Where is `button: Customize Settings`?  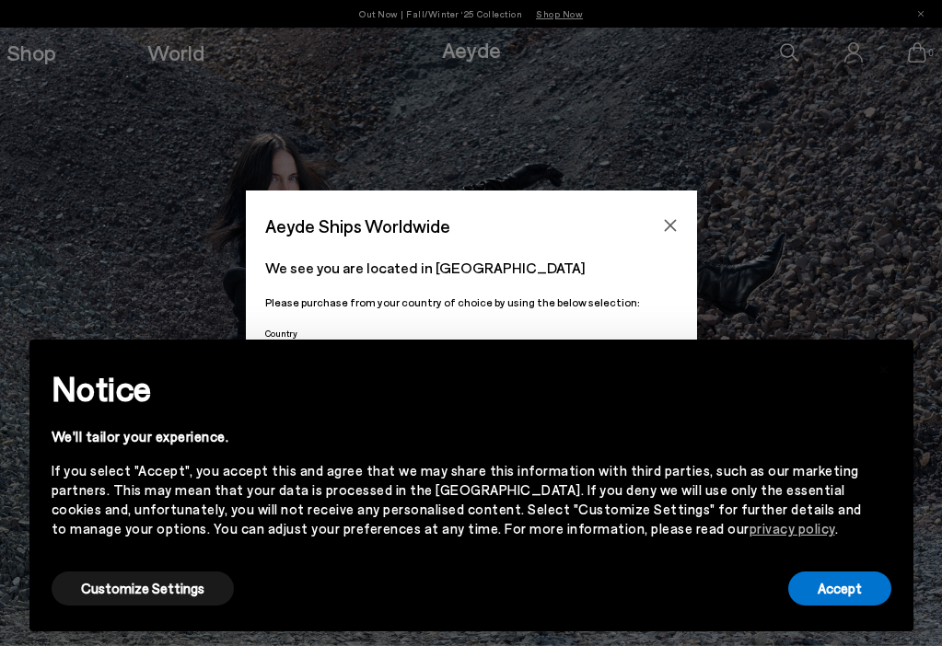
button: Customize Settings is located at coordinates (143, 588).